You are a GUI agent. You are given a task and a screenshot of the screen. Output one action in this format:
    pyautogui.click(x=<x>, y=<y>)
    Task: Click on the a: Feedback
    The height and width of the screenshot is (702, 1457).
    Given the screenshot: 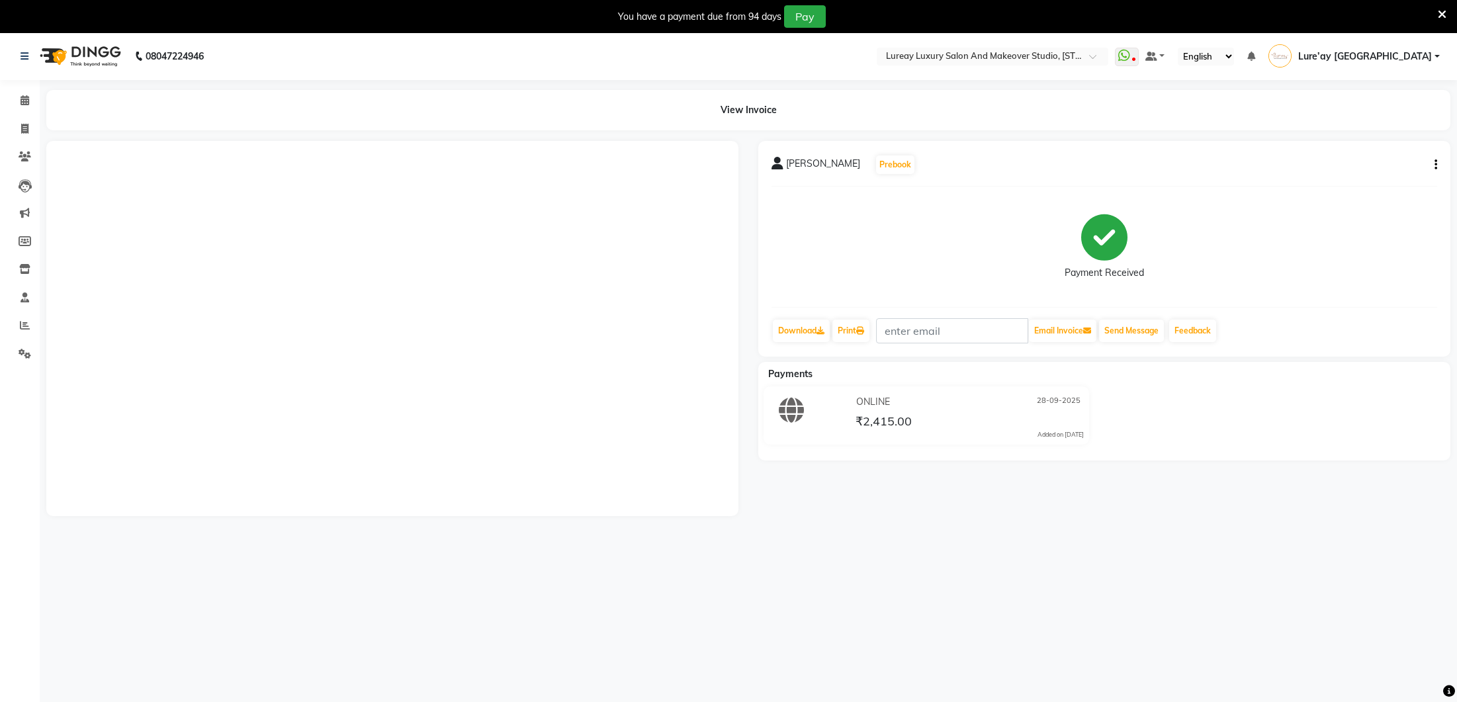 What is the action you would take?
    pyautogui.click(x=1193, y=331)
    